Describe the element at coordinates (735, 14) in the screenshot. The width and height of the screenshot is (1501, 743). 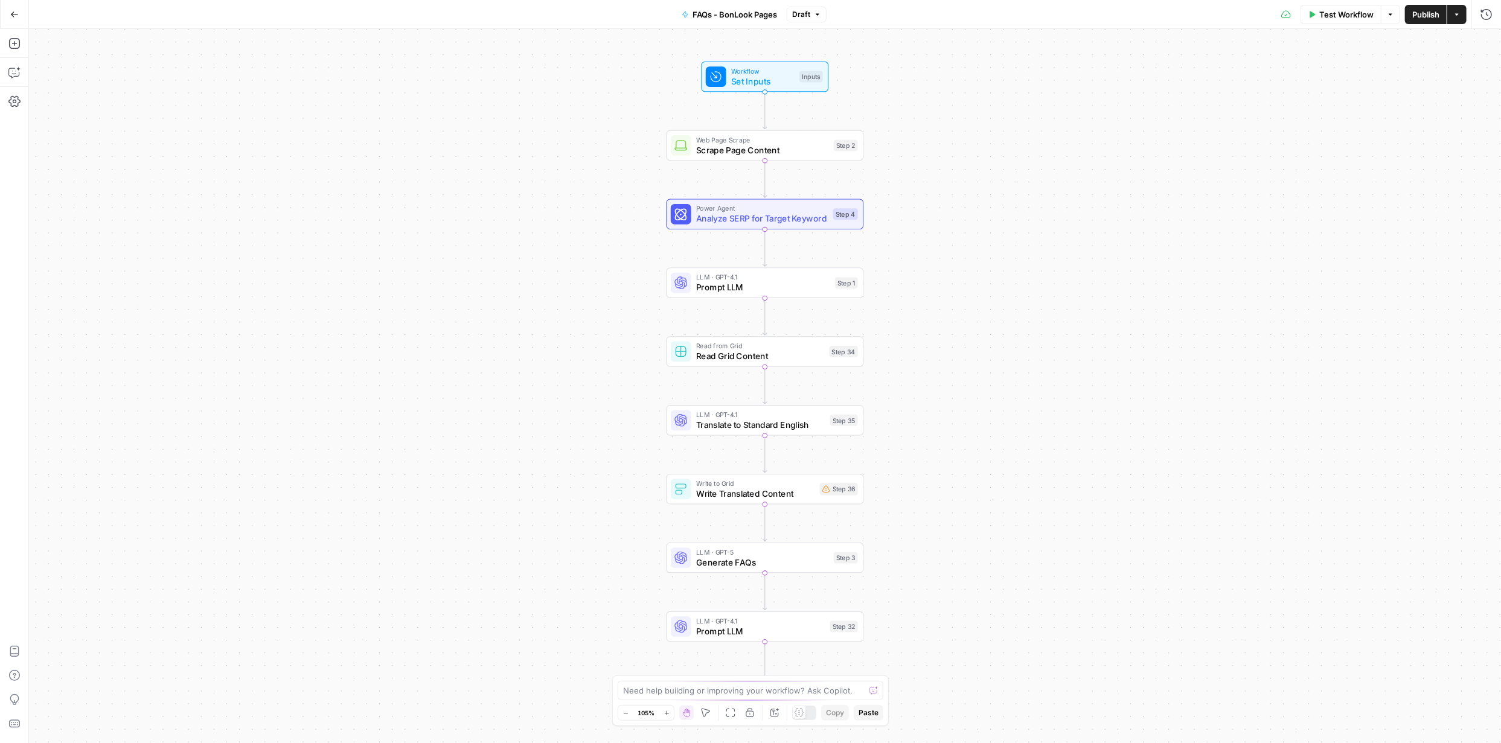
I see `span: FAQs - BonLook Pages` at that location.